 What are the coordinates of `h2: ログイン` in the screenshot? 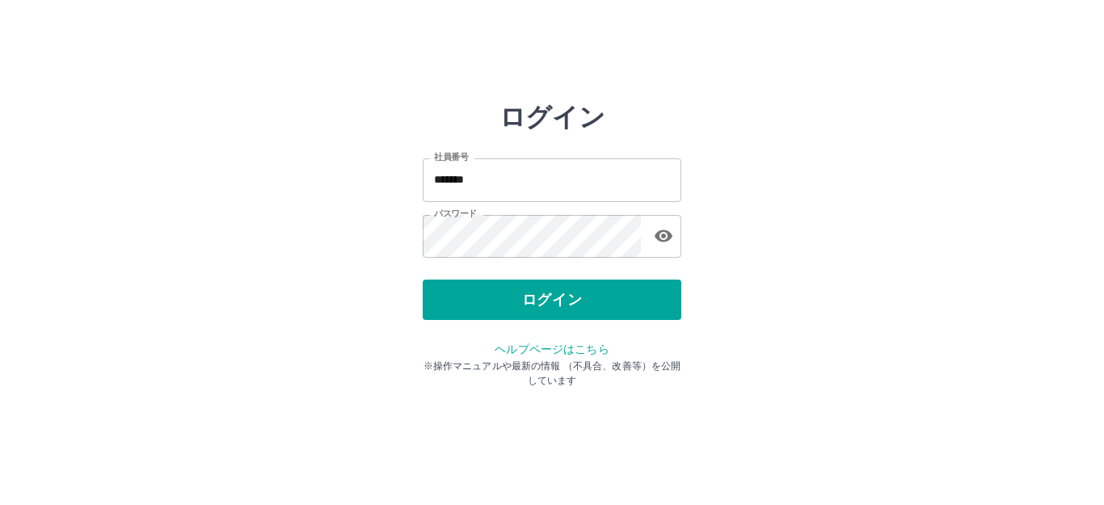 It's located at (552, 117).